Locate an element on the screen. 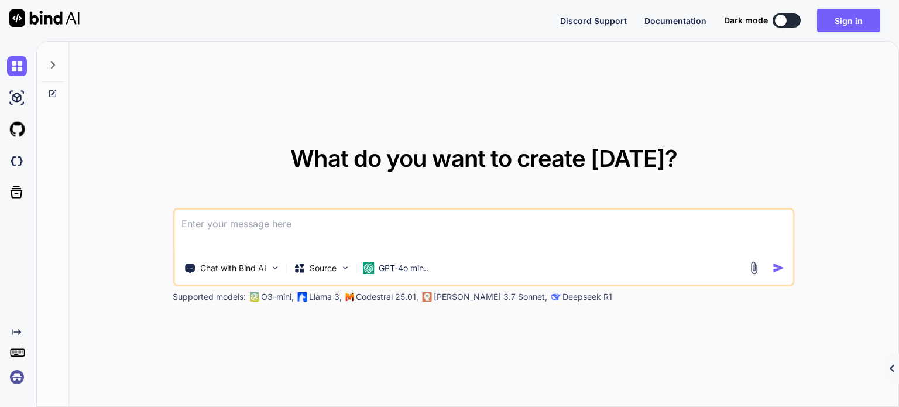  img: Bind AI is located at coordinates (44, 18).